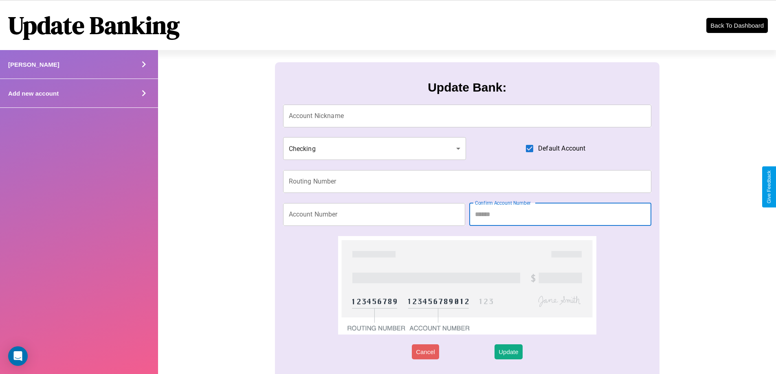  What do you see at coordinates (94, 25) in the screenshot?
I see `h1: Update Banking` at bounding box center [94, 25].